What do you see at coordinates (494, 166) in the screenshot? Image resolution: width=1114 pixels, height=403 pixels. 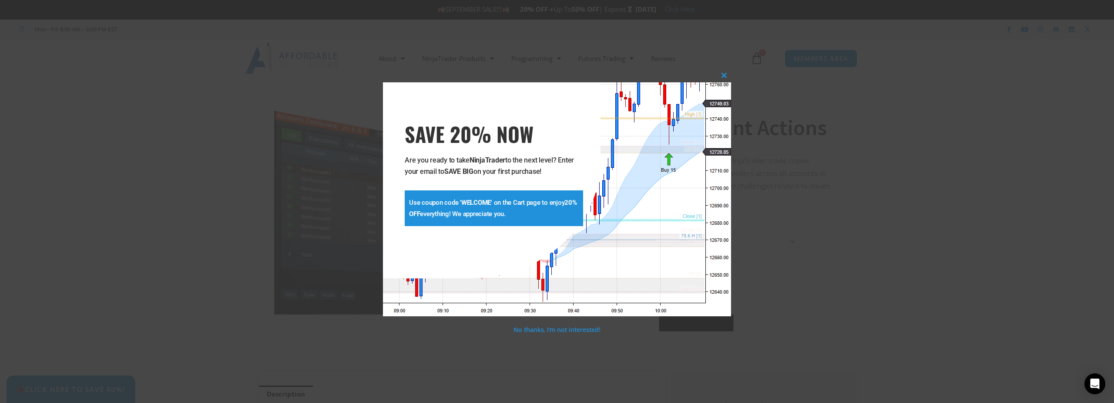 I see `p: Are you ready to take to the next level? Enter your email to on your first purchase!` at bounding box center [494, 166].